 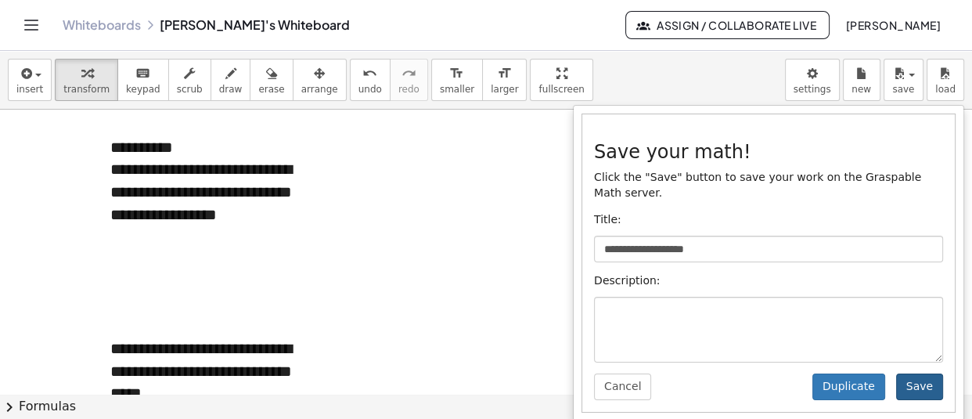 I want to click on span: load, so click(x=946, y=89).